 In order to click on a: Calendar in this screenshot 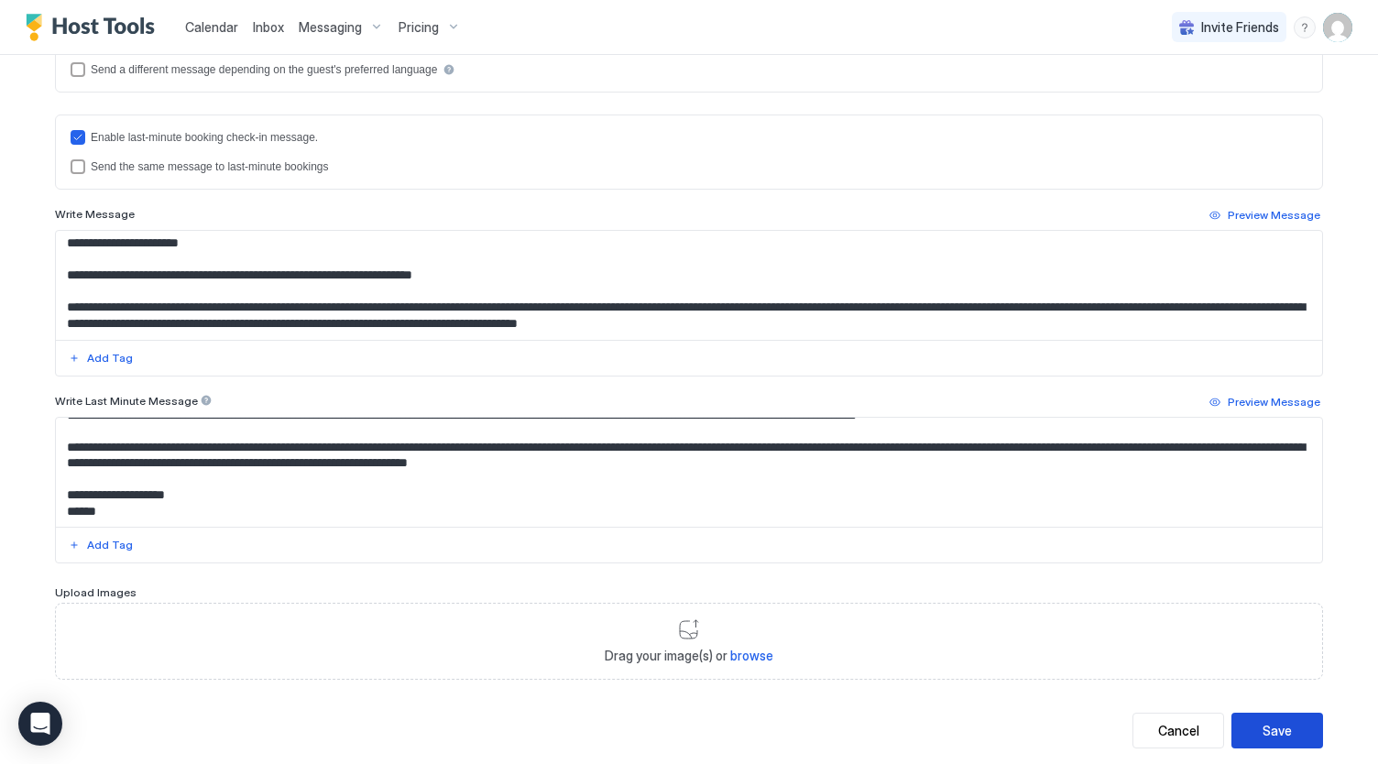, I will do `click(212, 27)`.